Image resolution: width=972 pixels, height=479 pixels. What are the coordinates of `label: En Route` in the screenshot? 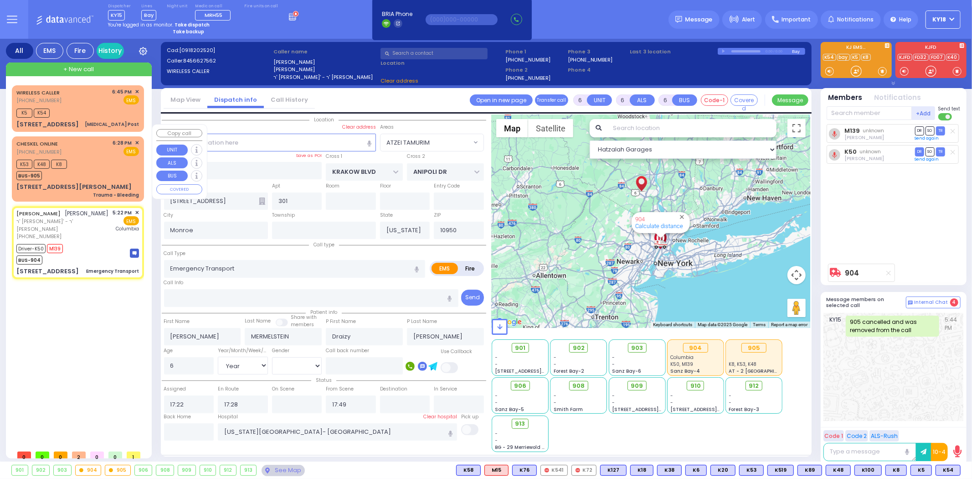 It's located at (228, 389).